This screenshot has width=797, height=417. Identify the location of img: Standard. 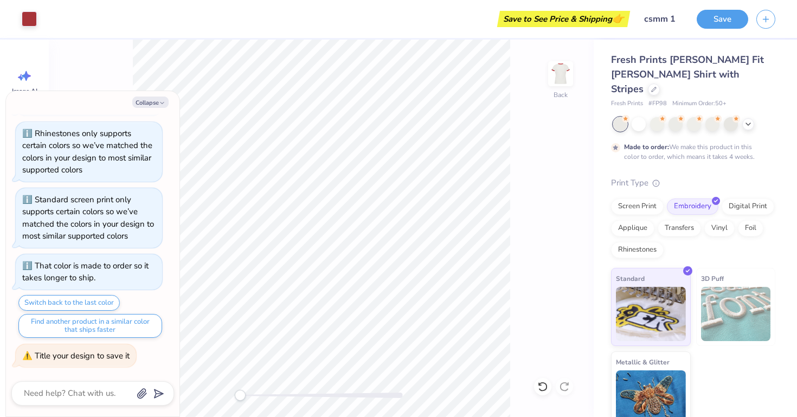
(650, 314).